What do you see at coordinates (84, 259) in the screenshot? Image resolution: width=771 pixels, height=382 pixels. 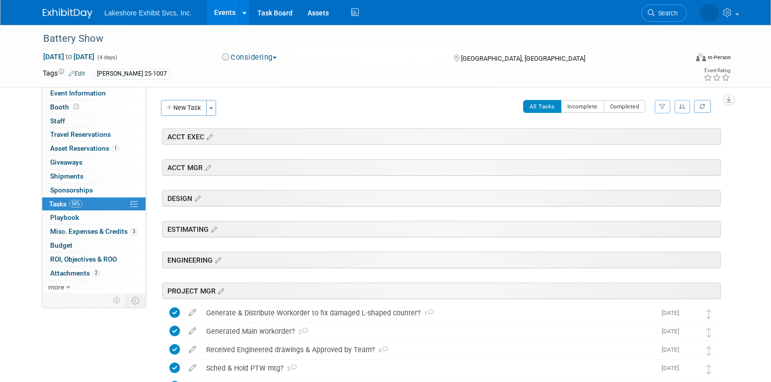 I see `span: ROI, Objectives & ROO` at bounding box center [84, 259].